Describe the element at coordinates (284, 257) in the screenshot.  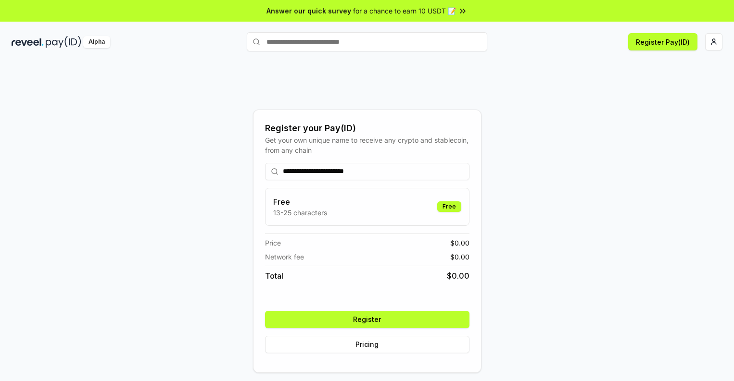
I see `span: Network fee` at that location.